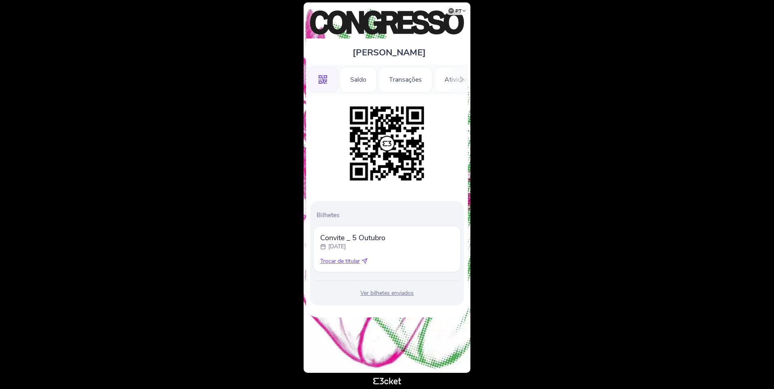 This screenshot has height=389, width=774. What do you see at coordinates (358, 79) in the screenshot?
I see `a: Saldo` at bounding box center [358, 79].